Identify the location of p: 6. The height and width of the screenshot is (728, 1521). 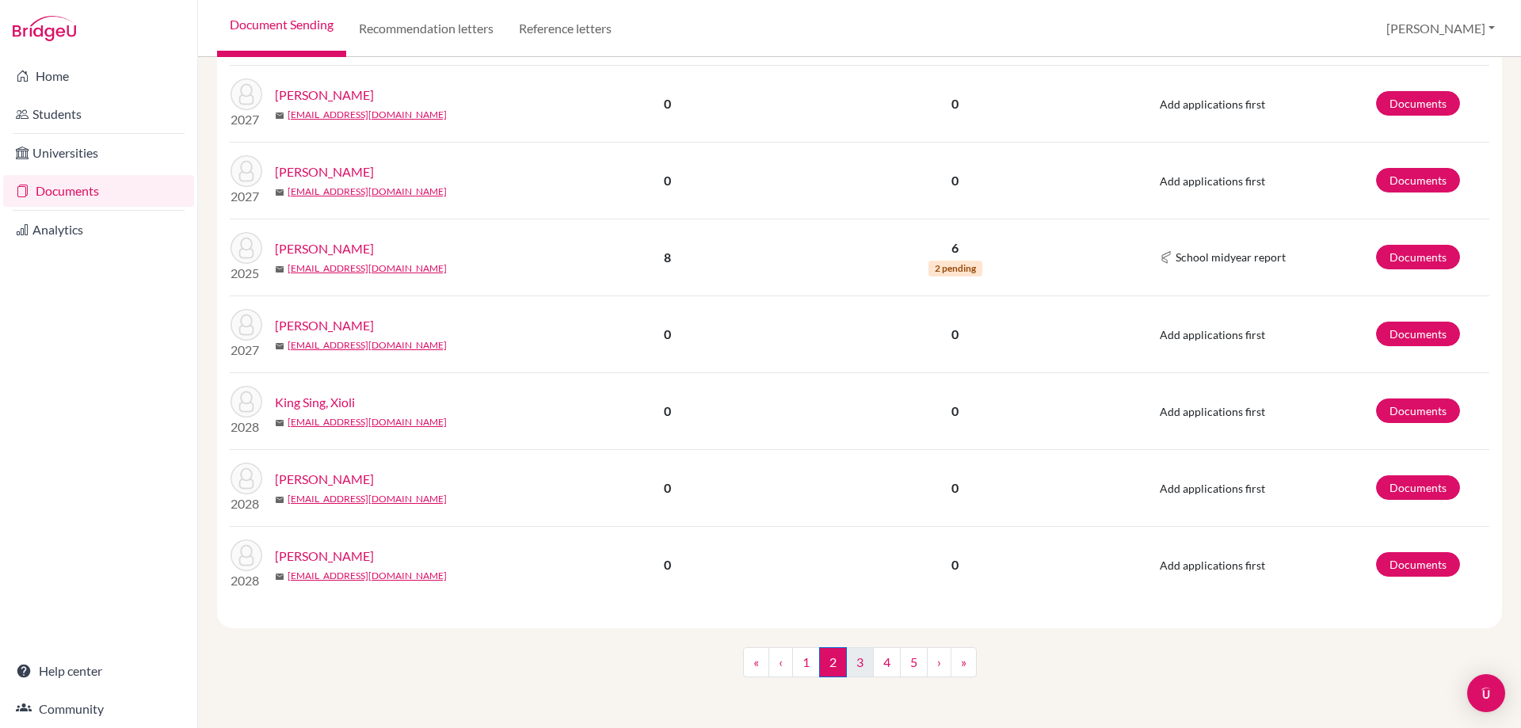
(955, 248).